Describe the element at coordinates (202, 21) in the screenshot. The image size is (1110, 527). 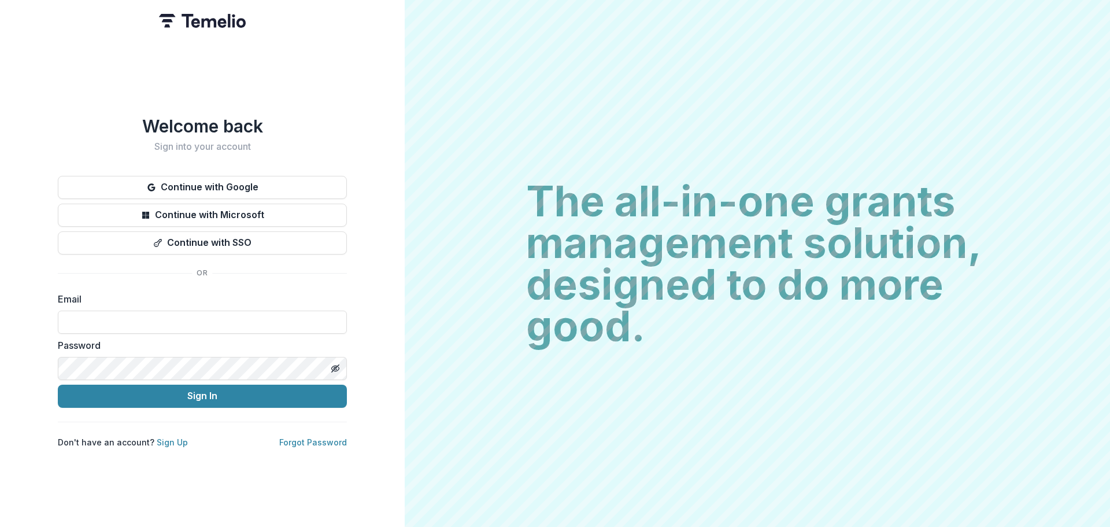
I see `img: Temelio` at that location.